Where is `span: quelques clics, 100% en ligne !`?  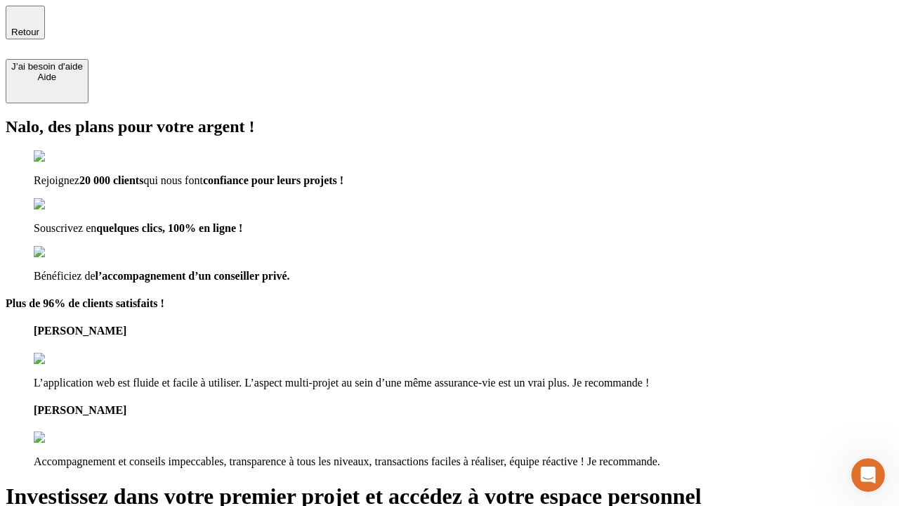 span: quelques clics, 100% en ligne ! is located at coordinates (169, 228).